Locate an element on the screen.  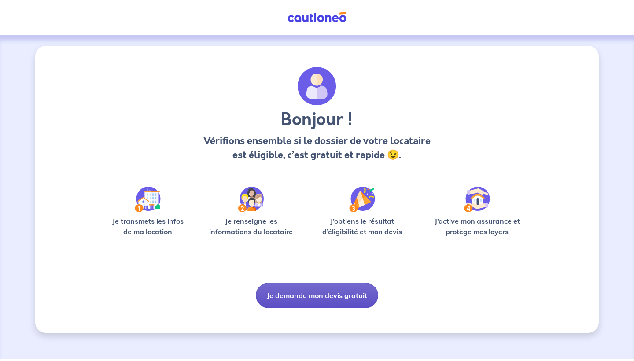
img: /static/90a569abe86eec82015bcaae536bd8e6/Step-1.svg is located at coordinates (148, 200).